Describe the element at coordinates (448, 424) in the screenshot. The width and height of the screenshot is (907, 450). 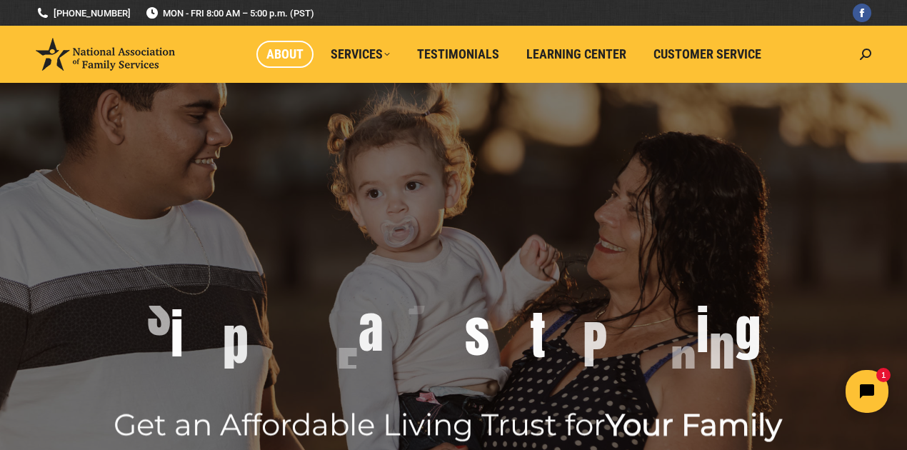
I see `rs-layer: Get an Affordable Living Trust for` at that location.